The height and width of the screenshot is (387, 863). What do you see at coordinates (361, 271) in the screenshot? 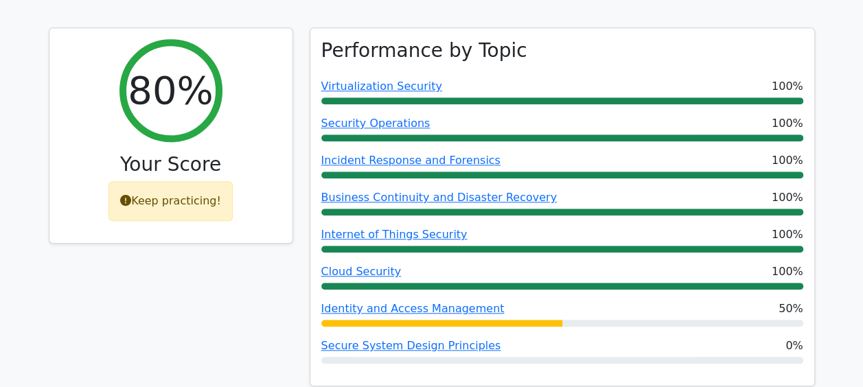
I see `a: Cloud Security` at bounding box center [361, 271].